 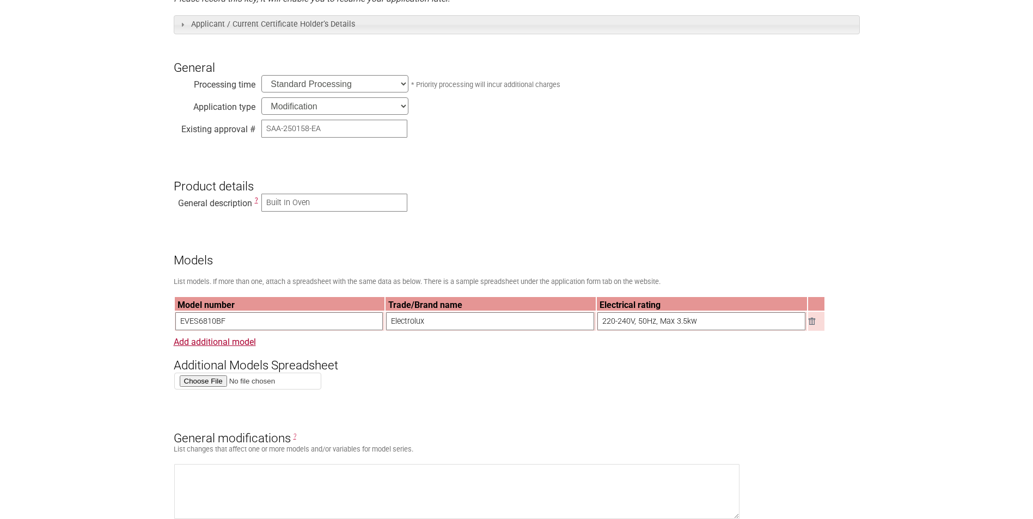 I want to click on th: Electrical rating, so click(x=702, y=304).